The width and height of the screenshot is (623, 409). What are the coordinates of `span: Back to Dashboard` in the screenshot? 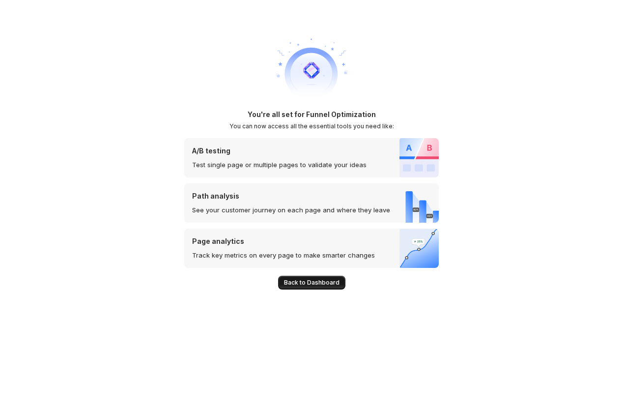 It's located at (312, 283).